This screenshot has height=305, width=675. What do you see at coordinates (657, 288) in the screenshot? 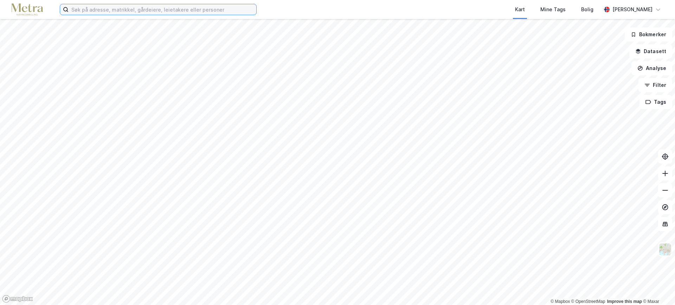
I see `div: Kontrollprogram for chat` at bounding box center [657, 288].